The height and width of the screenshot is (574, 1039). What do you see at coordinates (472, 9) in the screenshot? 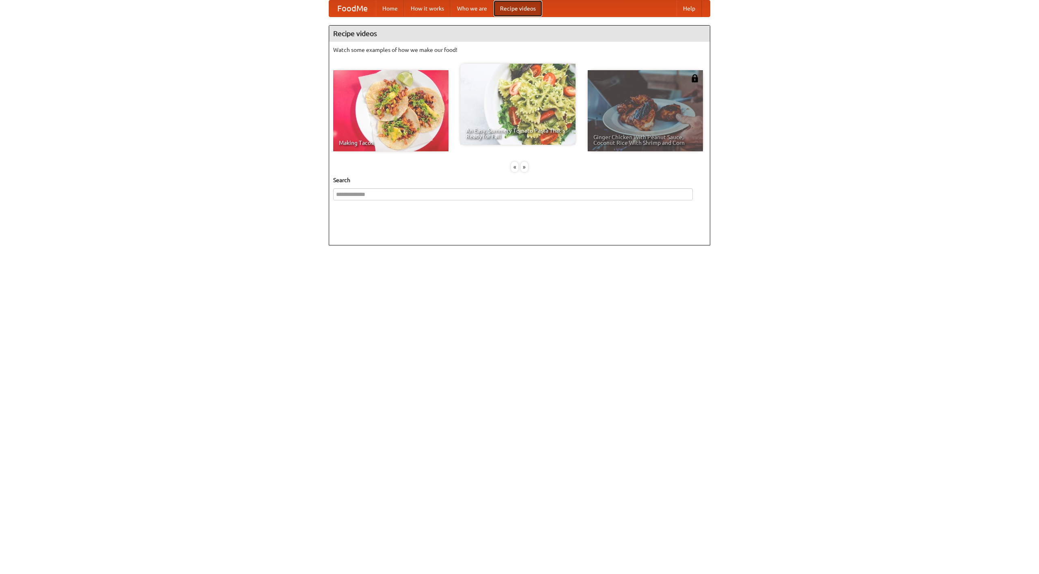
I see `a: Who we are` at bounding box center [472, 9].